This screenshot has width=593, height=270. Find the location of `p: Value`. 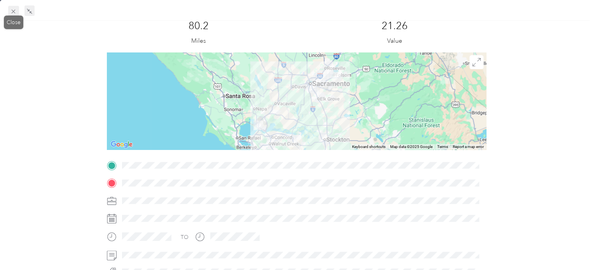

p: Value is located at coordinates (395, 41).